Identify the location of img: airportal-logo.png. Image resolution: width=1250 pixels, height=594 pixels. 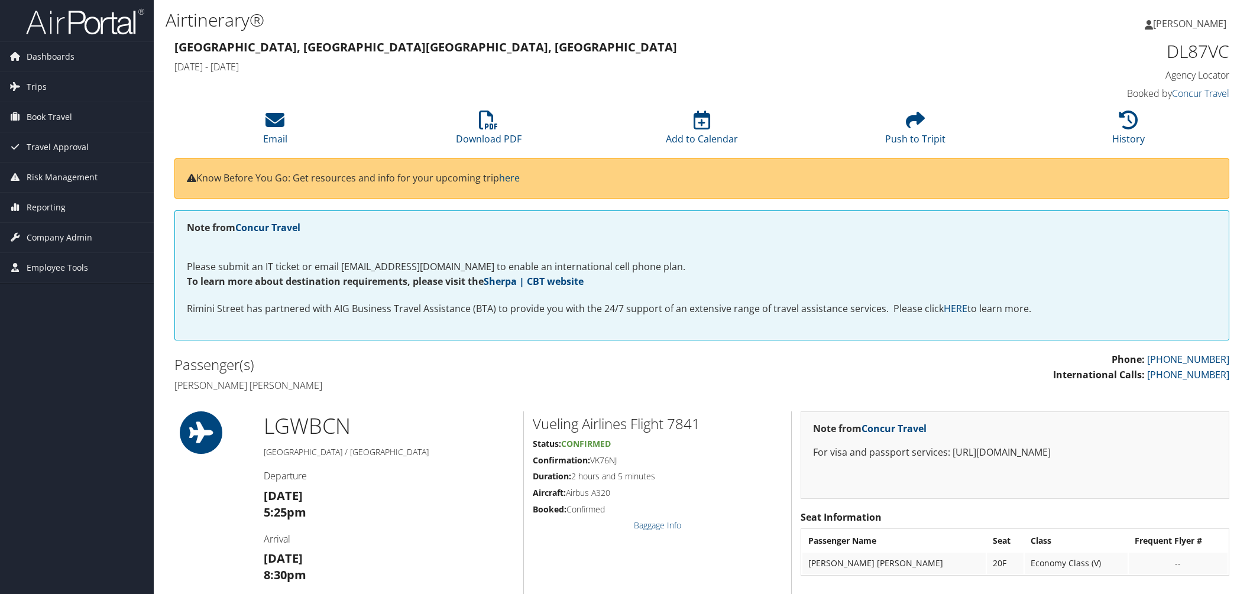
(85, 21).